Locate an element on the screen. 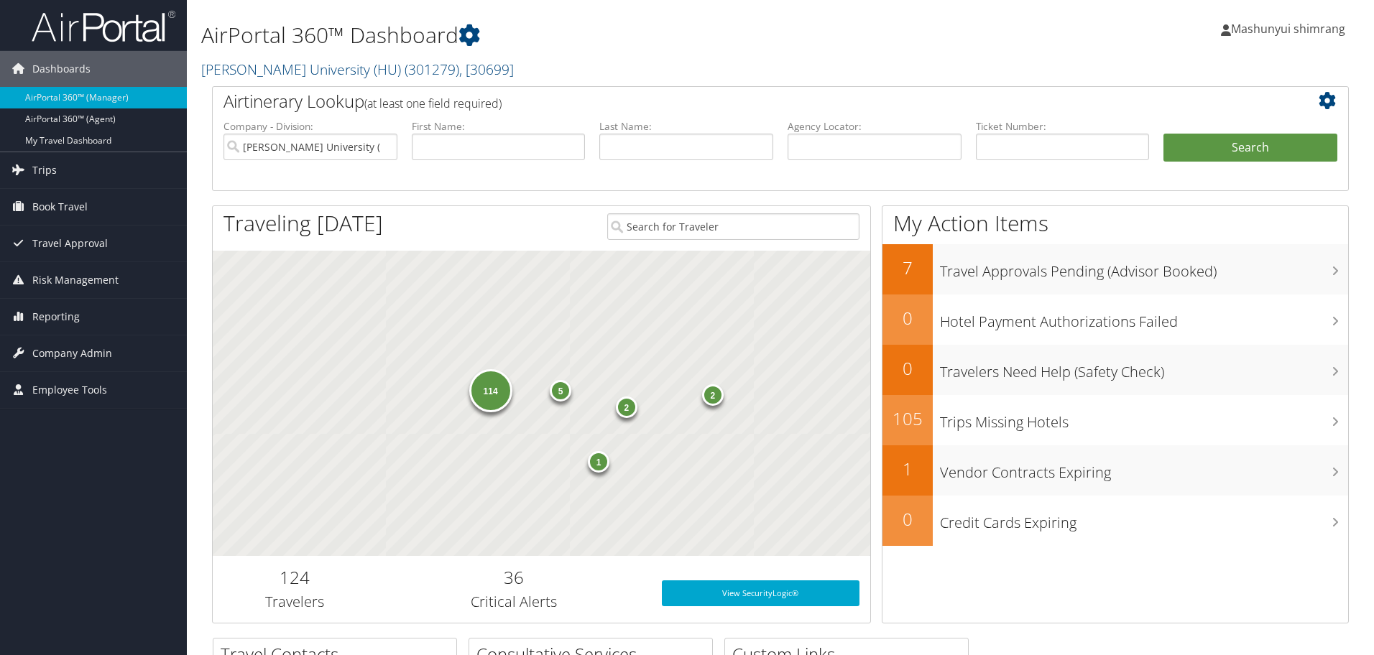  a: 0Hotel Payment Authorizations Failed is located at coordinates (1115, 320).